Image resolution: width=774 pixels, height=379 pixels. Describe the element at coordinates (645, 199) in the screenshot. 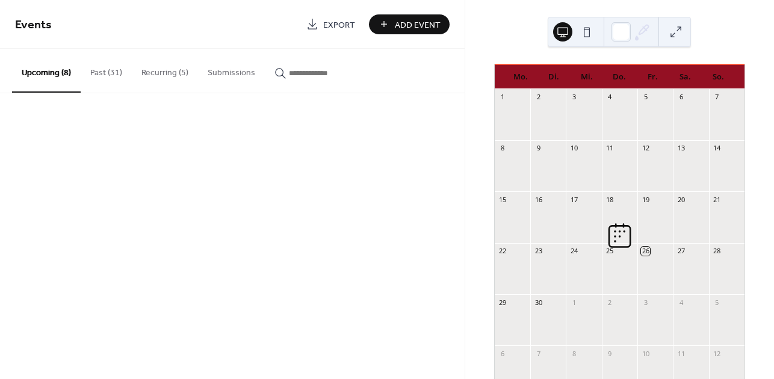

I see `div: 19` at that location.